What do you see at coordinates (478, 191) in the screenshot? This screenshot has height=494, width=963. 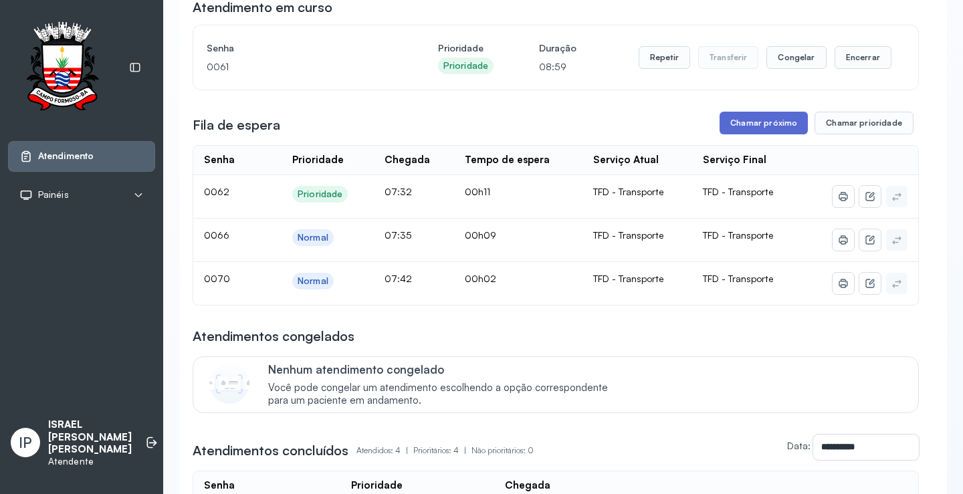 I see `span: 00h11` at bounding box center [478, 191].